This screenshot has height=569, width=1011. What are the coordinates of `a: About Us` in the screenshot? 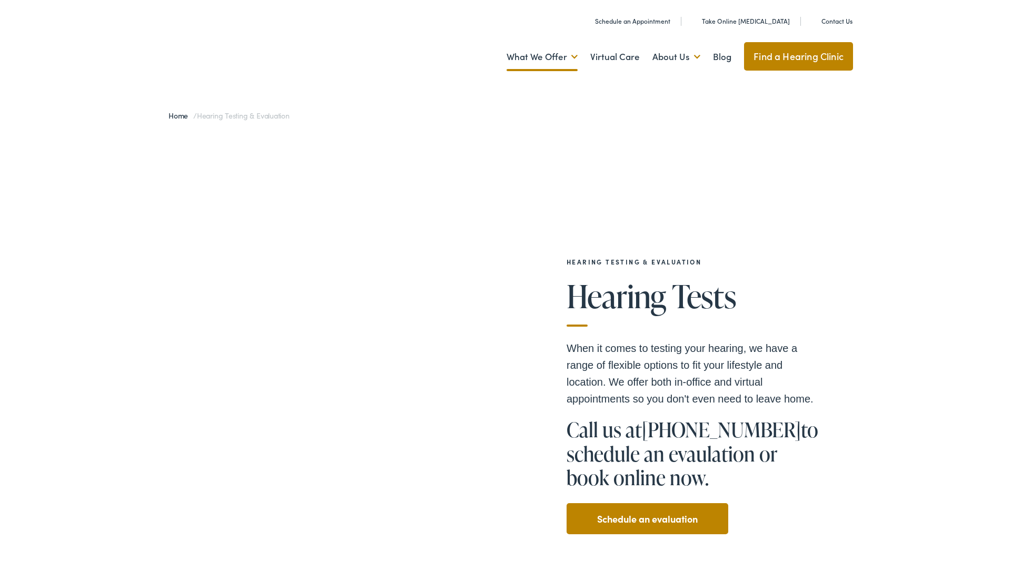 It's located at (676, 57).